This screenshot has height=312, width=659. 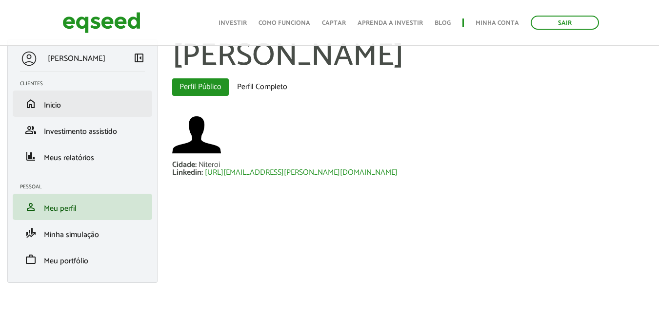 What do you see at coordinates (196, 135) in the screenshot?
I see `img: Foto de Gustavo Gomes` at bounding box center [196, 135].